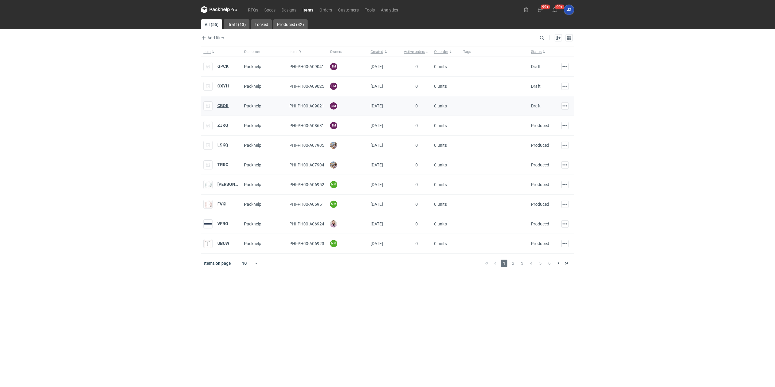 The image size is (775, 387). I want to click on a: Customers, so click(348, 10).